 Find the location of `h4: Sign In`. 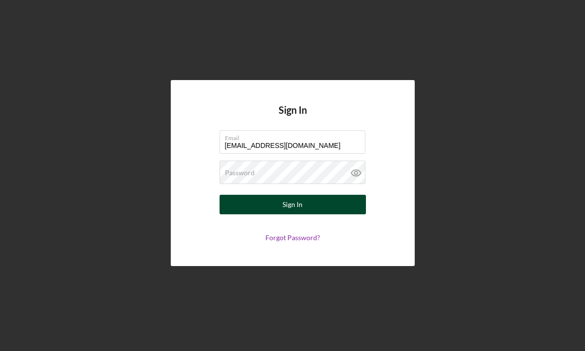

h4: Sign In is located at coordinates (293, 117).